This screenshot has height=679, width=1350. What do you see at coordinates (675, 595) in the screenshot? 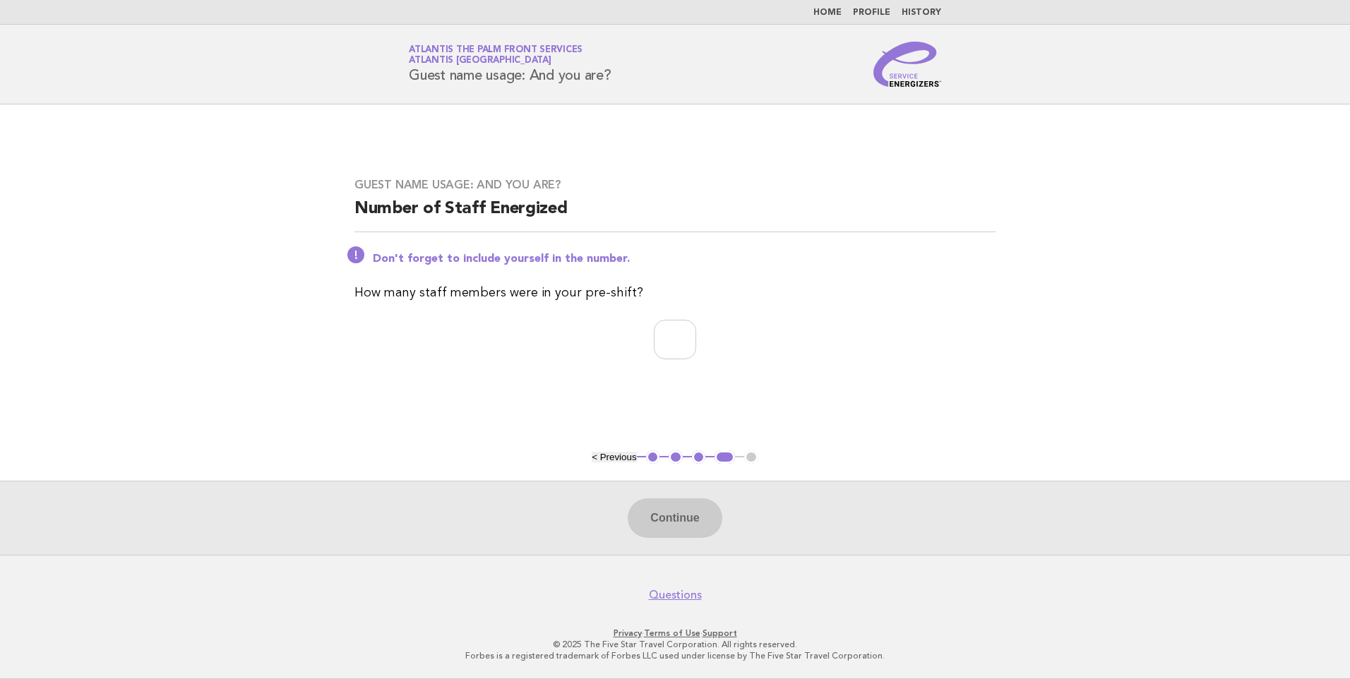
I see `a: Questions` at bounding box center [675, 595].